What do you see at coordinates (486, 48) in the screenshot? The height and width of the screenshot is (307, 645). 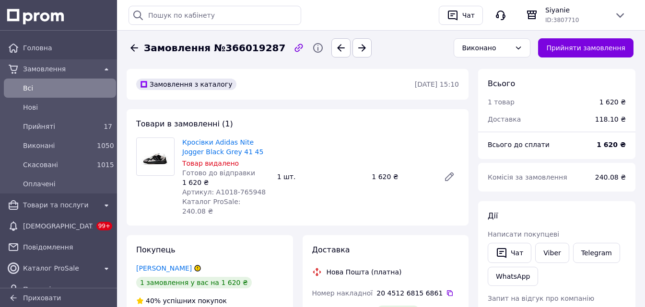 I see `div: Виконано` at bounding box center [486, 48].